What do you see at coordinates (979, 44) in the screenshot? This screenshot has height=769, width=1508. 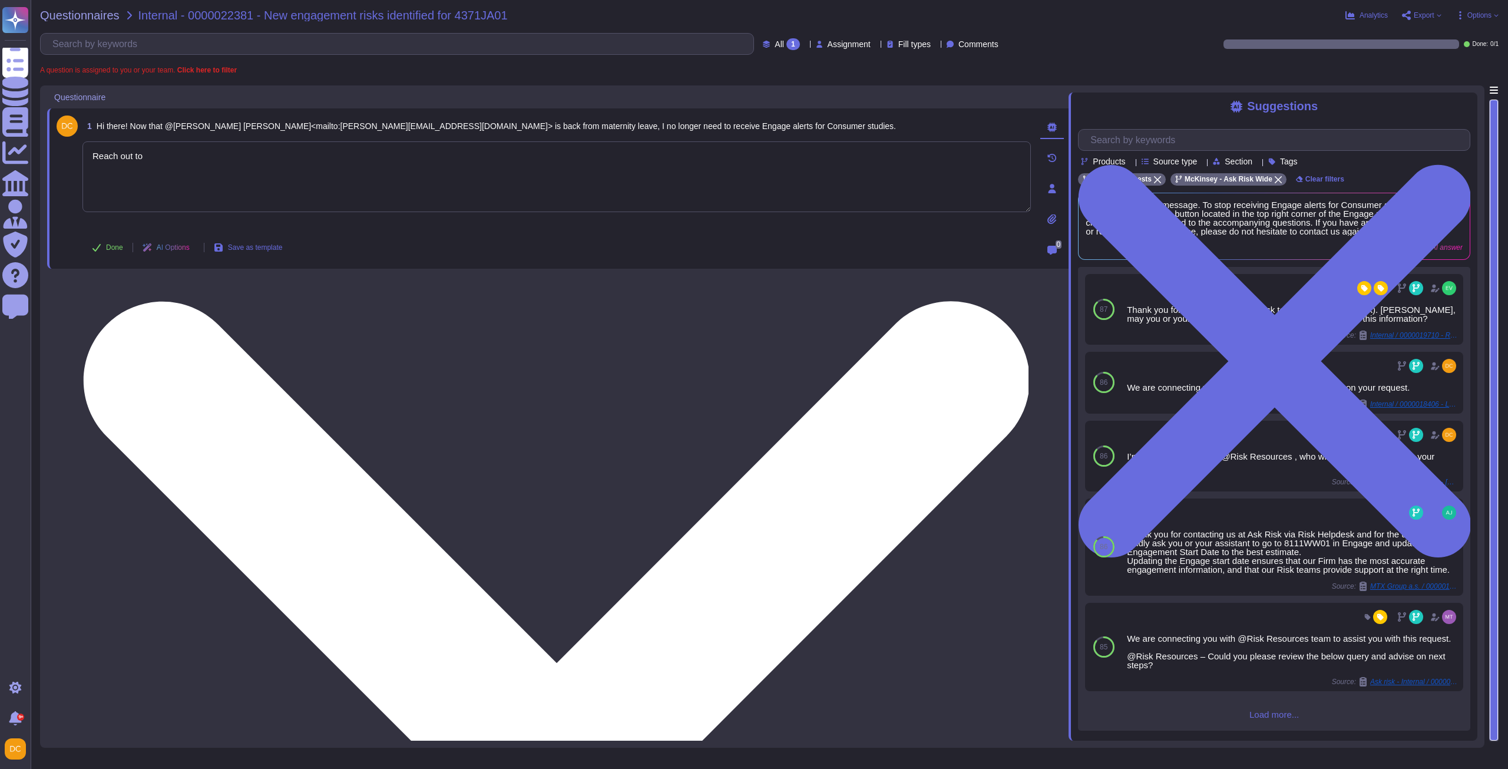 I see `span: Comments` at bounding box center [979, 44].